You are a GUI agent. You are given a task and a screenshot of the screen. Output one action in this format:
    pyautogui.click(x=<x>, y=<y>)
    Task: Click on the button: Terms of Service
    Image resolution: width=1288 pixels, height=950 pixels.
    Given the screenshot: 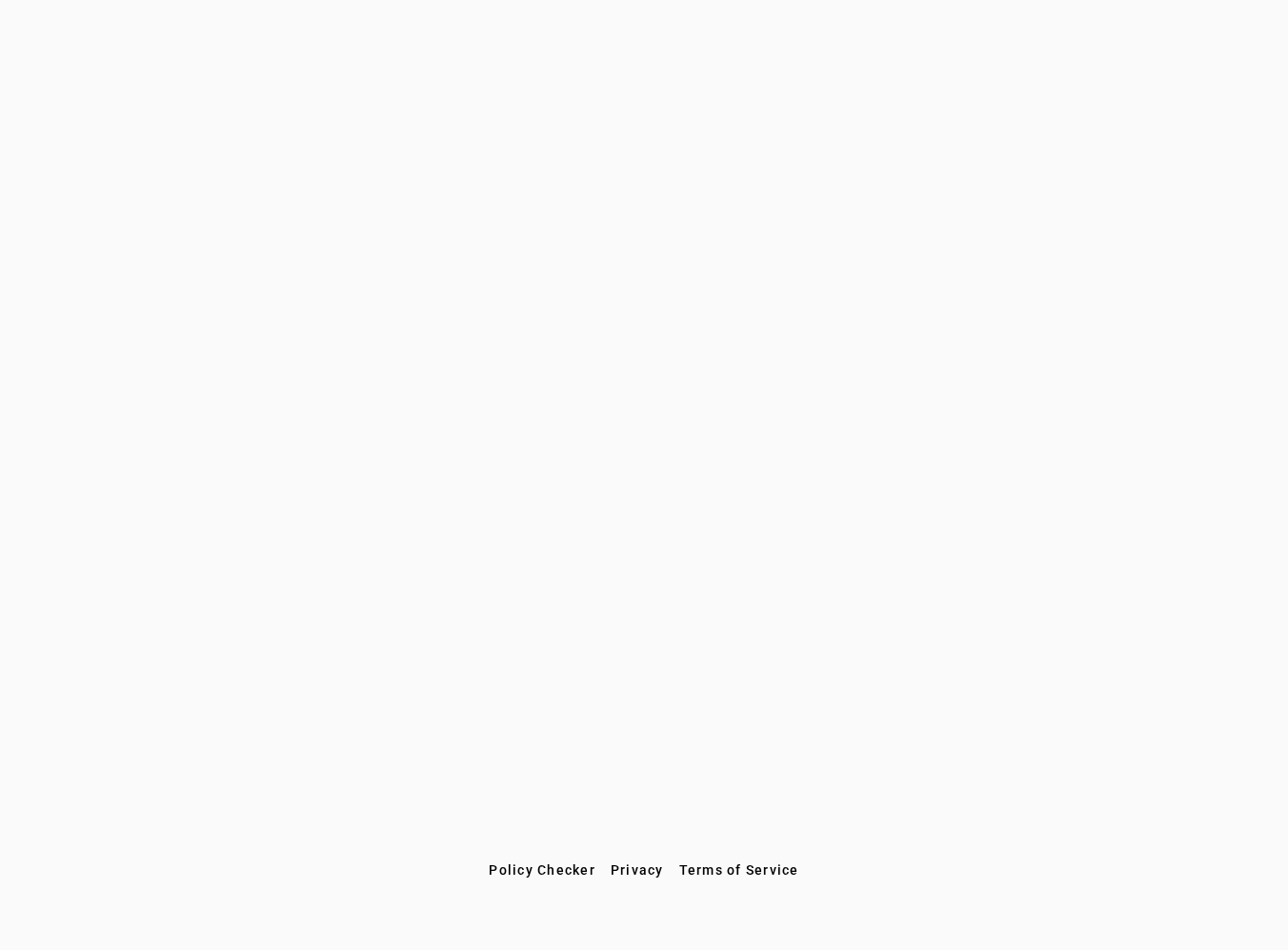 What is the action you would take?
    pyautogui.click(x=739, y=870)
    